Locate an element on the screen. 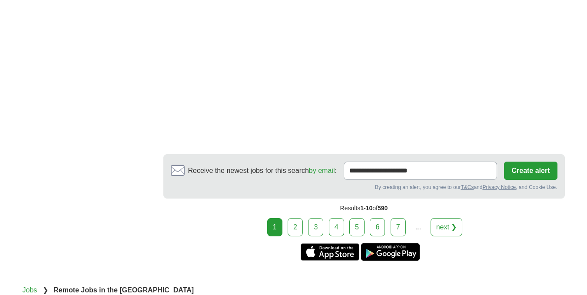 This screenshot has height=295, width=587. a: 4 is located at coordinates (336, 227).